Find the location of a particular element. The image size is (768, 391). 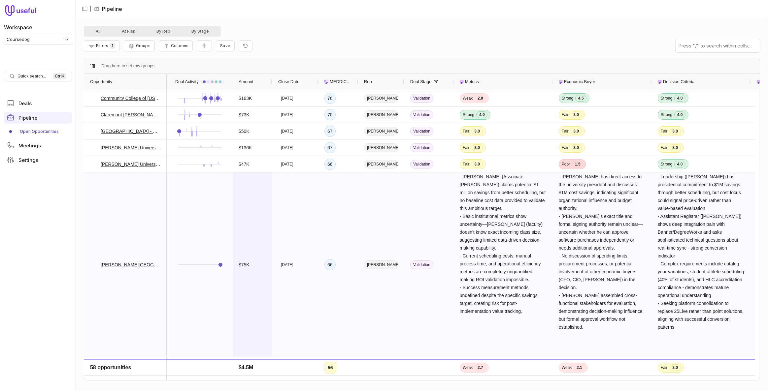

a: Open Opportunities is located at coordinates (38, 132).